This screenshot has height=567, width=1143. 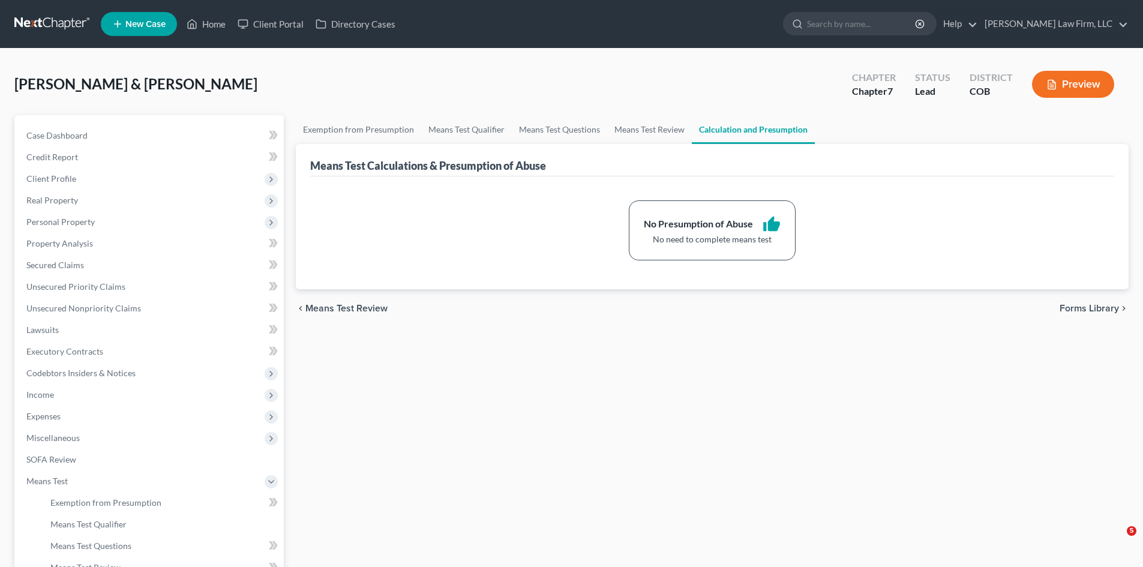 What do you see at coordinates (43, 329) in the screenshot?
I see `span: Lawsuits` at bounding box center [43, 329].